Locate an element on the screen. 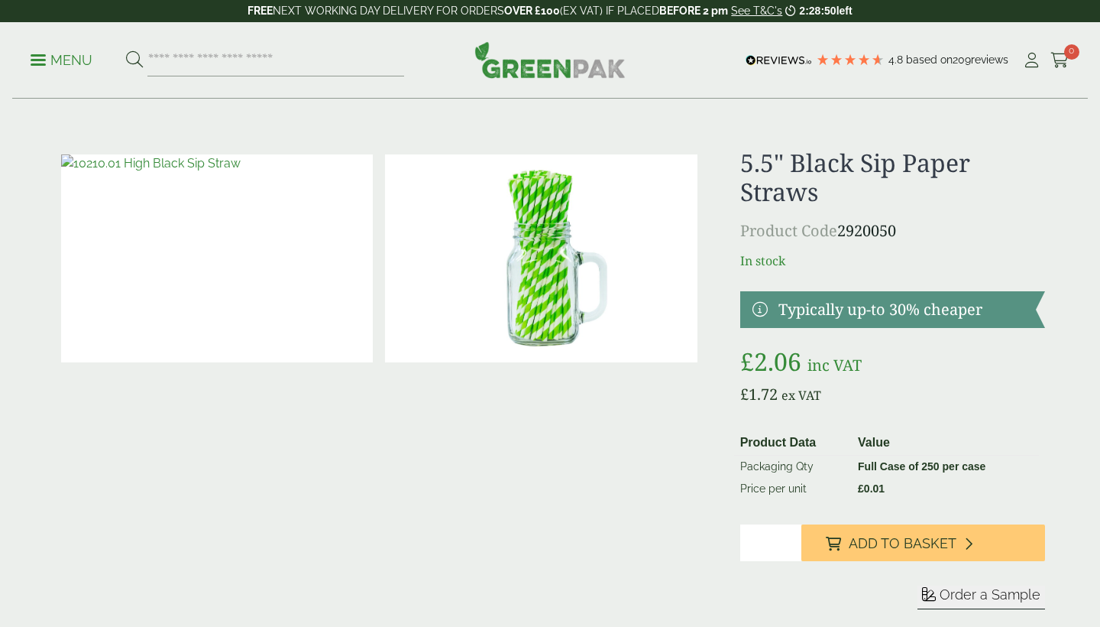  bdi: 2.06 is located at coordinates (771, 361).